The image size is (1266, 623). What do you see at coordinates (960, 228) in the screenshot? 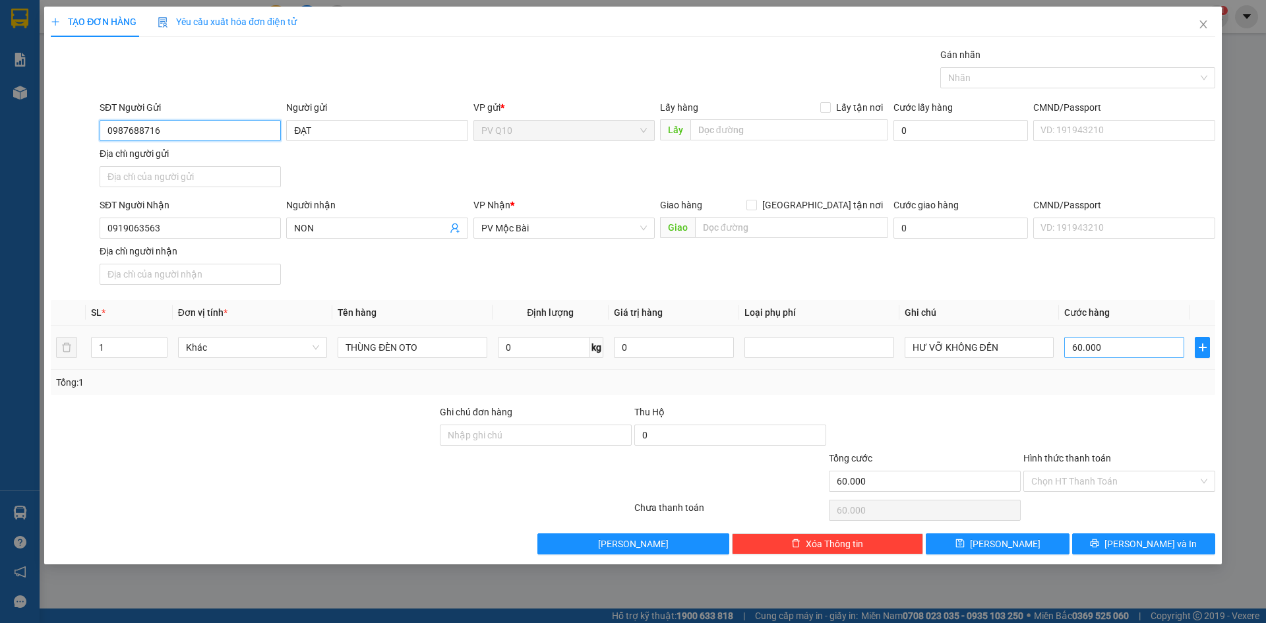
I see `input: Cước giao hàng` at bounding box center [960, 228].